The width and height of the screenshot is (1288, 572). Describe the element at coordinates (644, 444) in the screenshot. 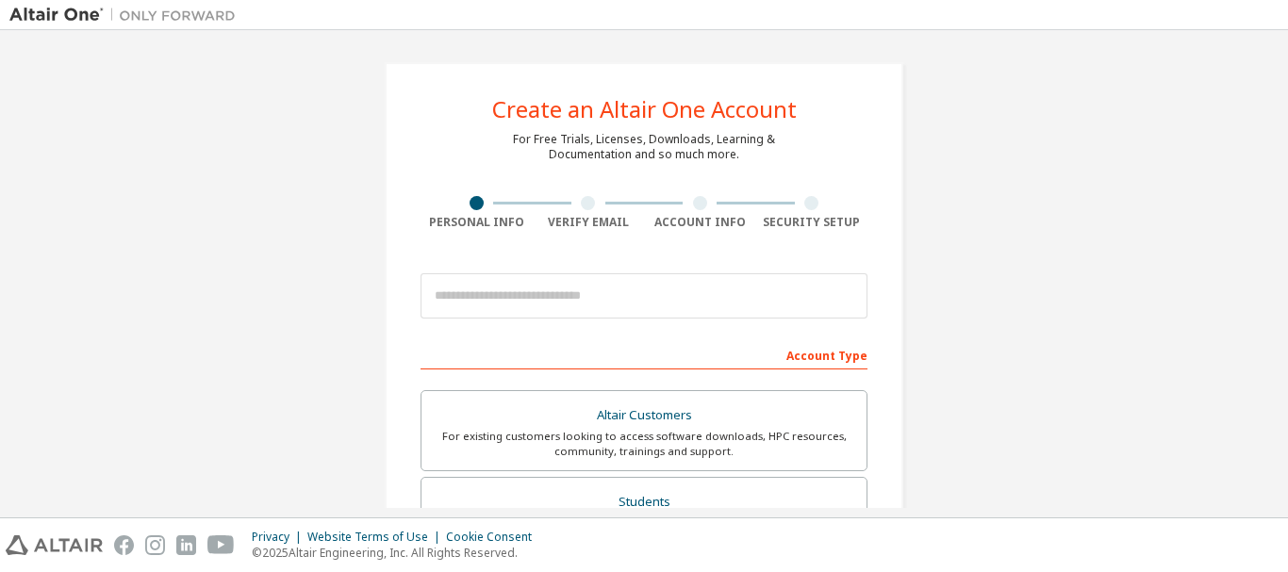

I see `div: For existing customers looking to access software downloads, HPC resources, community, trainings ...` at that location.